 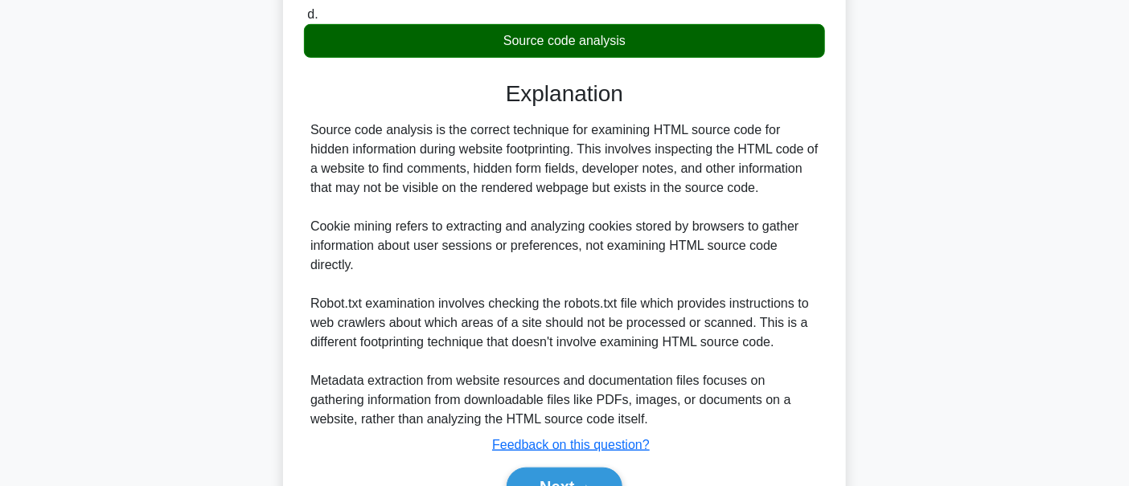 What do you see at coordinates (564, 94) in the screenshot?
I see `h3: Explanation` at bounding box center [564, 94].